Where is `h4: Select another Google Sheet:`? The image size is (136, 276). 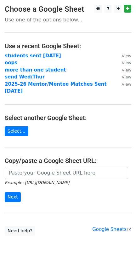
h4: Select another Google Sheet: is located at coordinates (68, 118).